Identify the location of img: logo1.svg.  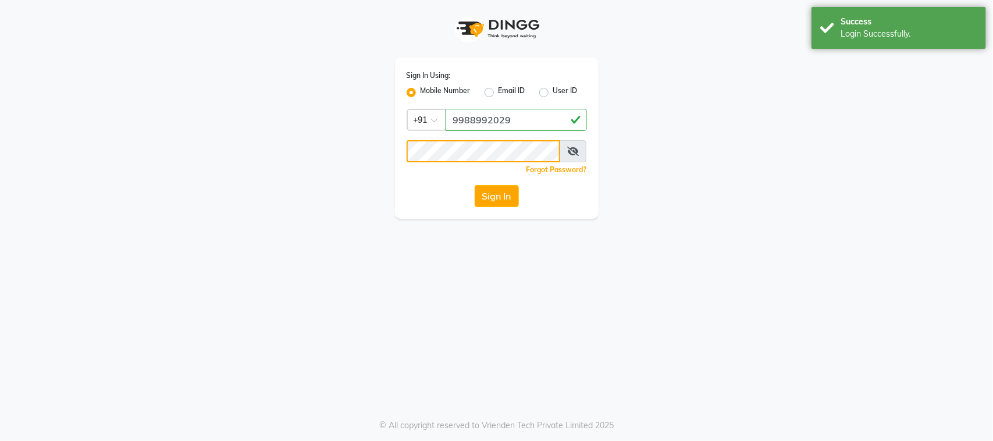
(497, 28).